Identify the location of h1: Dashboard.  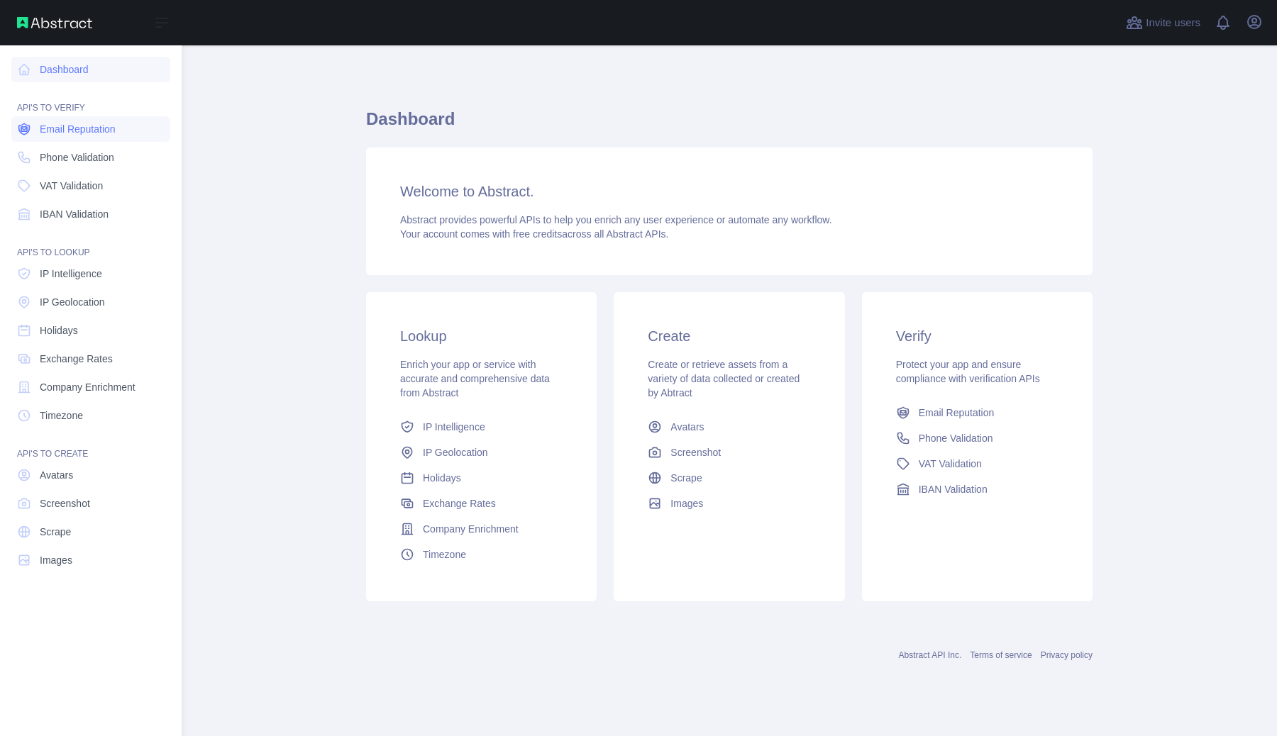
(729, 125).